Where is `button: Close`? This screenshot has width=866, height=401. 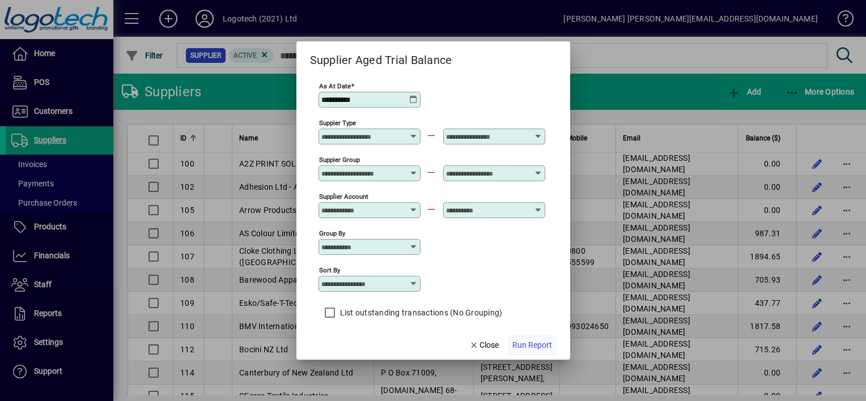
button: Close is located at coordinates (484, 345).